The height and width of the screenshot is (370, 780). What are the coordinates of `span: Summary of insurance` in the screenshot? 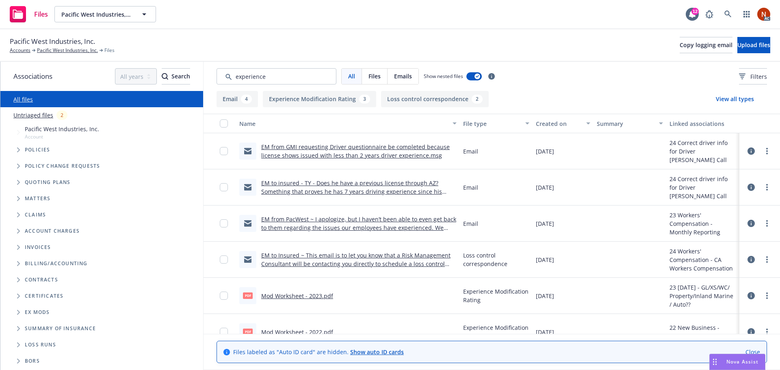 It's located at (60, 329).